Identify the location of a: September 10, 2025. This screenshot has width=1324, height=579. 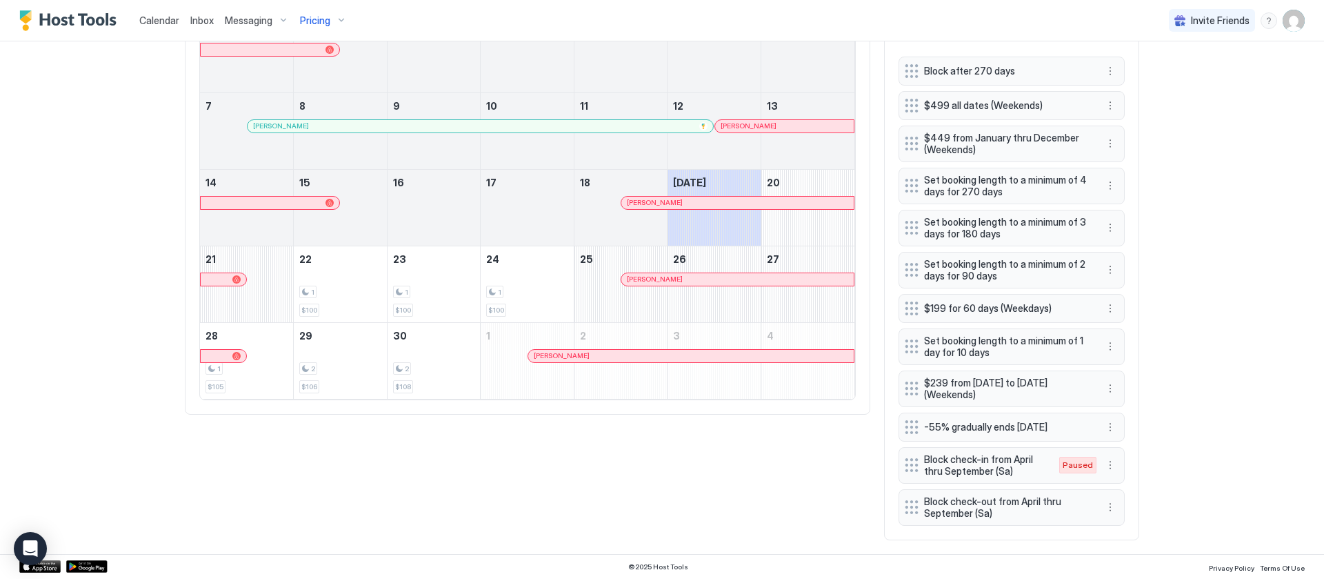
(527, 106).